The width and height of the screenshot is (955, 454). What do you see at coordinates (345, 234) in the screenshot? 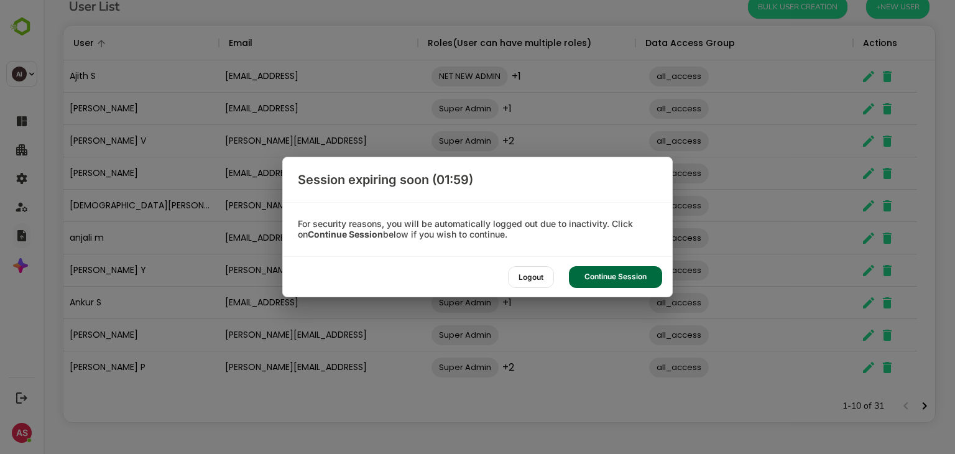
I see `b: Continue Session` at bounding box center [345, 234].